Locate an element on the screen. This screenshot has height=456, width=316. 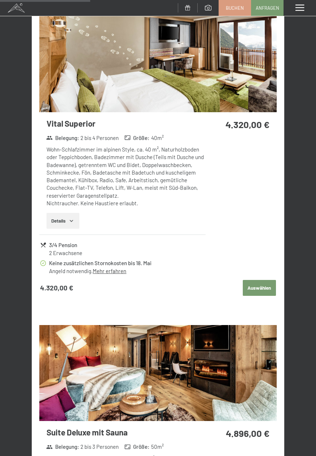
a: Mehr erfahren is located at coordinates (109, 271).